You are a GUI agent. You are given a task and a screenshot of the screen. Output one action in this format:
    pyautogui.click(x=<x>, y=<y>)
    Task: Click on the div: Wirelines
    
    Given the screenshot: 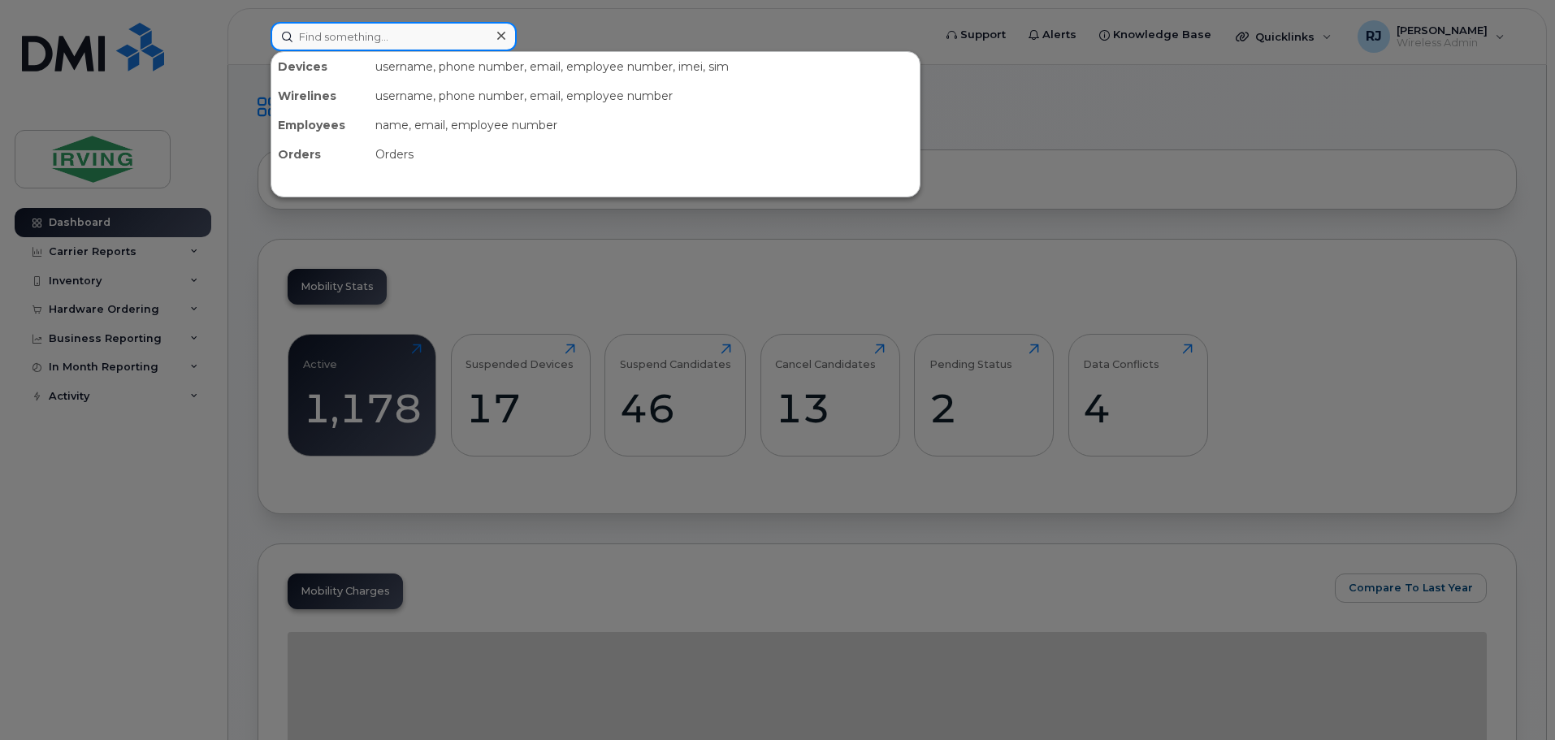 What is the action you would take?
    pyautogui.click(x=320, y=96)
    